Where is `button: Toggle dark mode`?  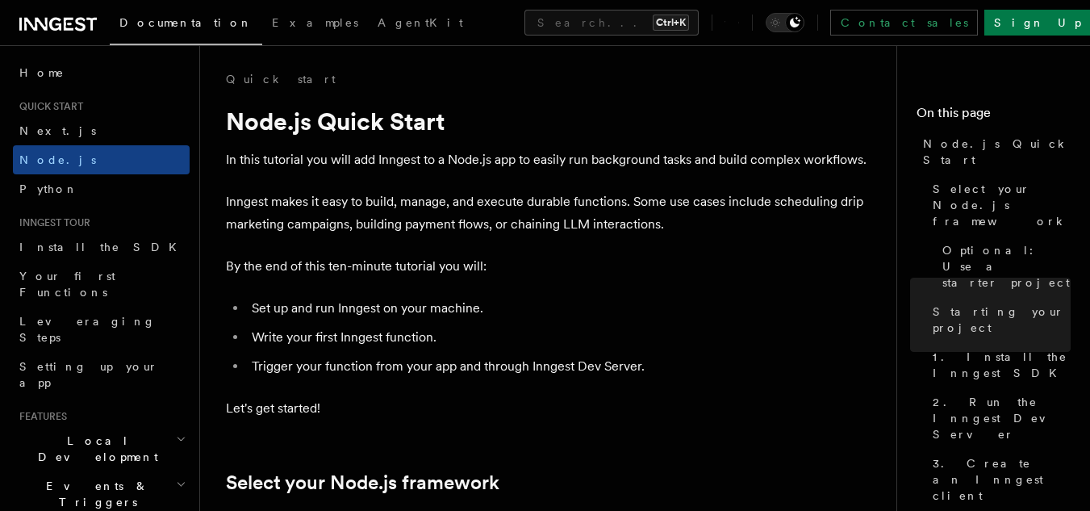
button: Toggle dark mode is located at coordinates (785, 23).